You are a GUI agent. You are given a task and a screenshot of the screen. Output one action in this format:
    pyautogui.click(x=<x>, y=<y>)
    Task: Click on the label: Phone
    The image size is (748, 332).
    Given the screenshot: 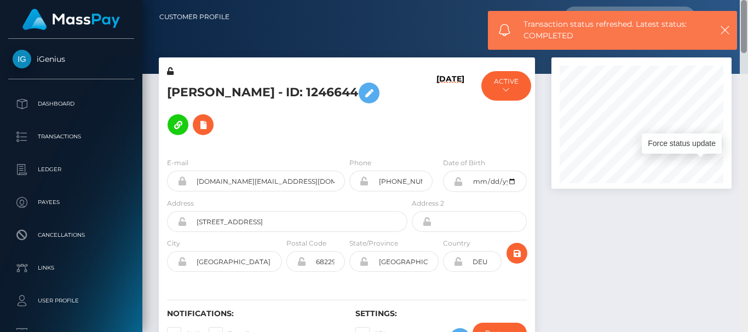 What is the action you would take?
    pyautogui.click(x=360, y=163)
    